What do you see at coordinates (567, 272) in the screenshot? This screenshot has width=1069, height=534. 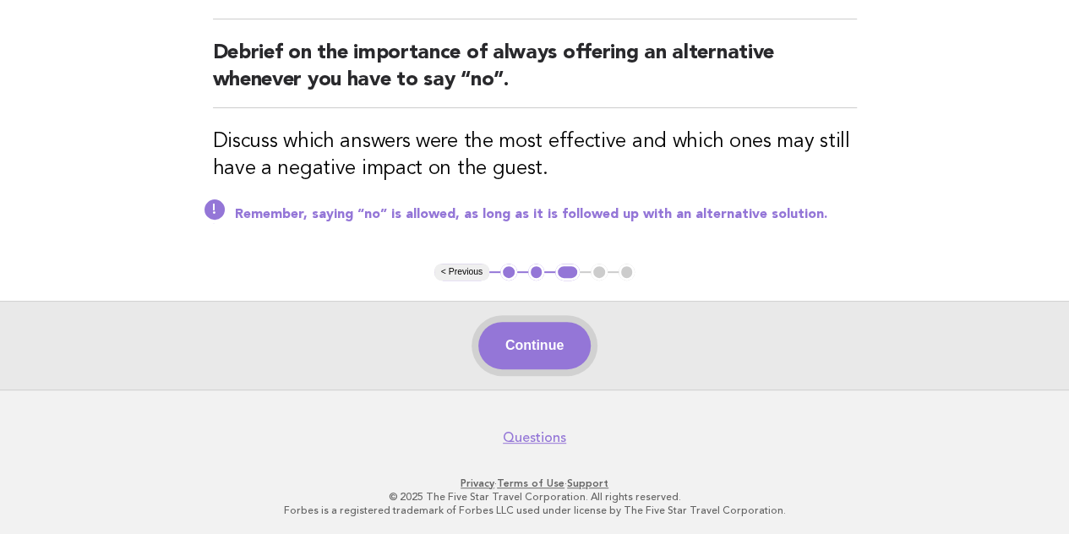 I see `button: 3` at bounding box center [567, 272].